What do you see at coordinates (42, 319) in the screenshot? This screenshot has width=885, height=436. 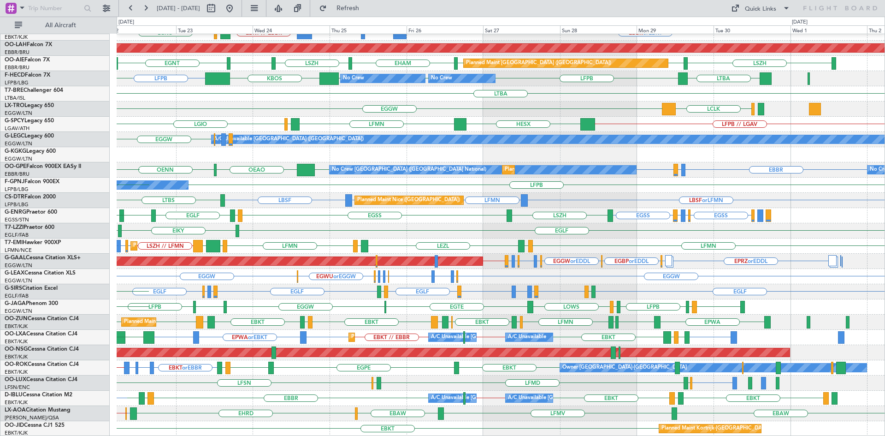 I see `a: OO-ZUNCessna Citation CJ4` at bounding box center [42, 319].